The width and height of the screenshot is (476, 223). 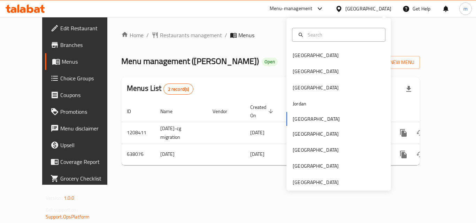 What do you see at coordinates (88, 95) in the screenshot?
I see `span: Coupons` at bounding box center [88, 95].